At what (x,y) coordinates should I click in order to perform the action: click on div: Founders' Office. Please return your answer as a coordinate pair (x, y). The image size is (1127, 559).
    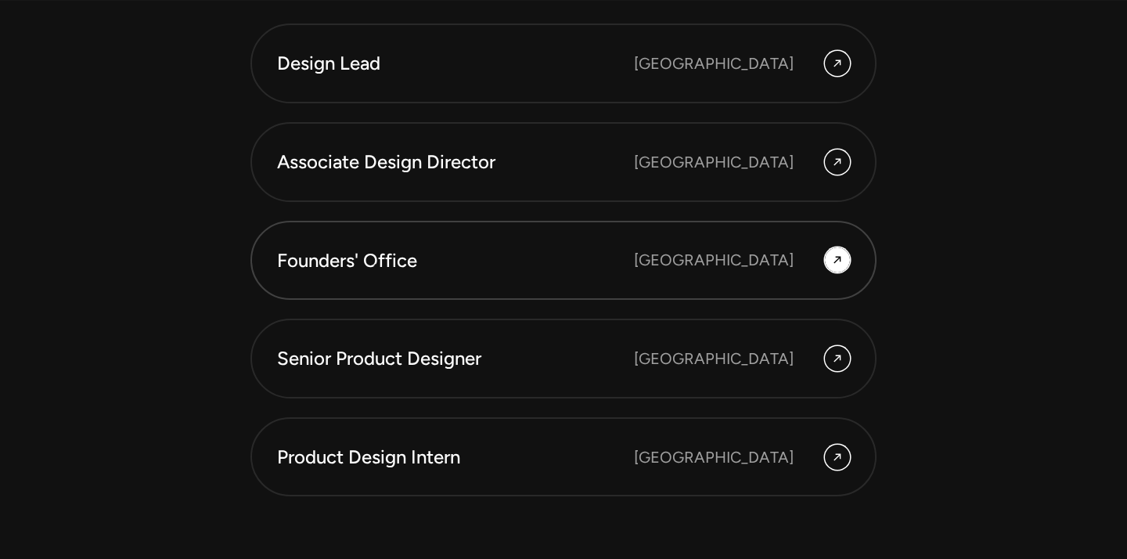
    Looking at the image, I should click on (455, 261).